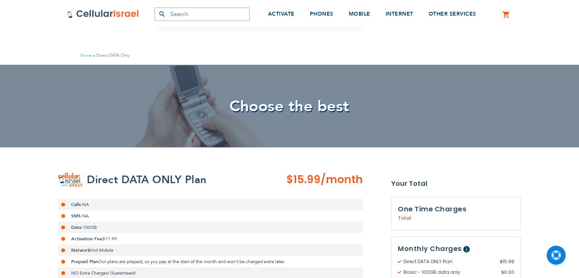  Describe the element at coordinates (508, 272) in the screenshot. I see `span: 0.00` at that location.